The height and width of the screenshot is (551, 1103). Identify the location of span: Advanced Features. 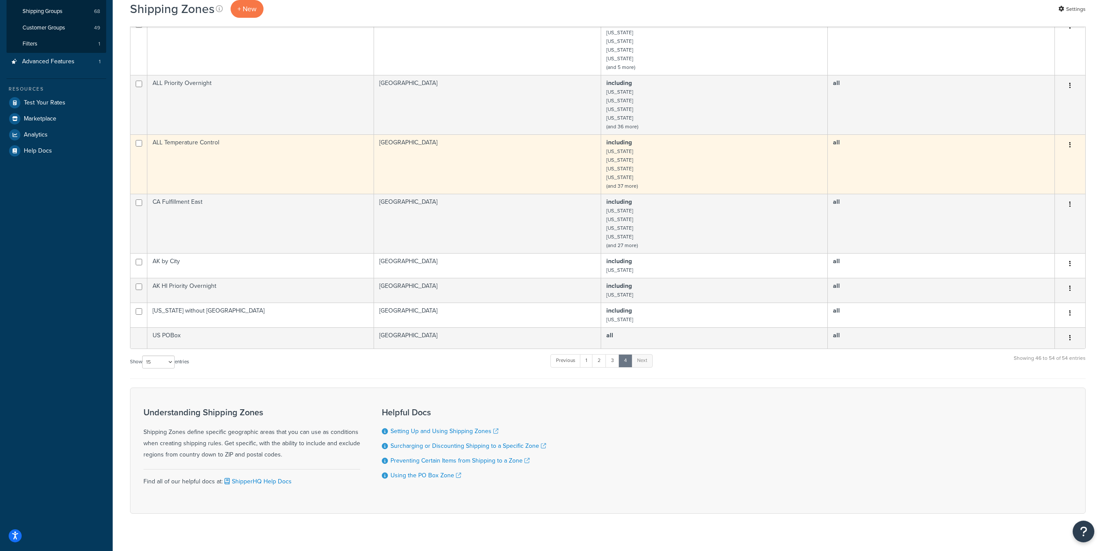
(48, 62).